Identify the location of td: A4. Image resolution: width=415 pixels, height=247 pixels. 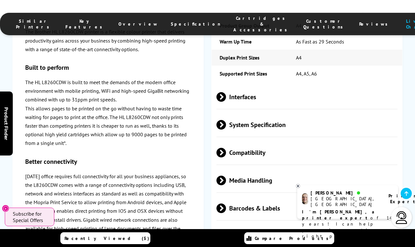
(345, 58).